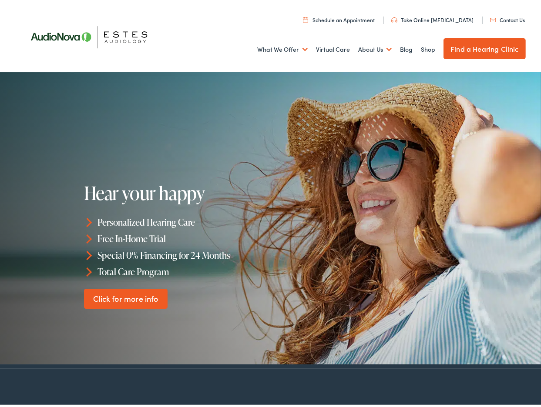  Describe the element at coordinates (406, 47) in the screenshot. I see `a: Blog` at that location.